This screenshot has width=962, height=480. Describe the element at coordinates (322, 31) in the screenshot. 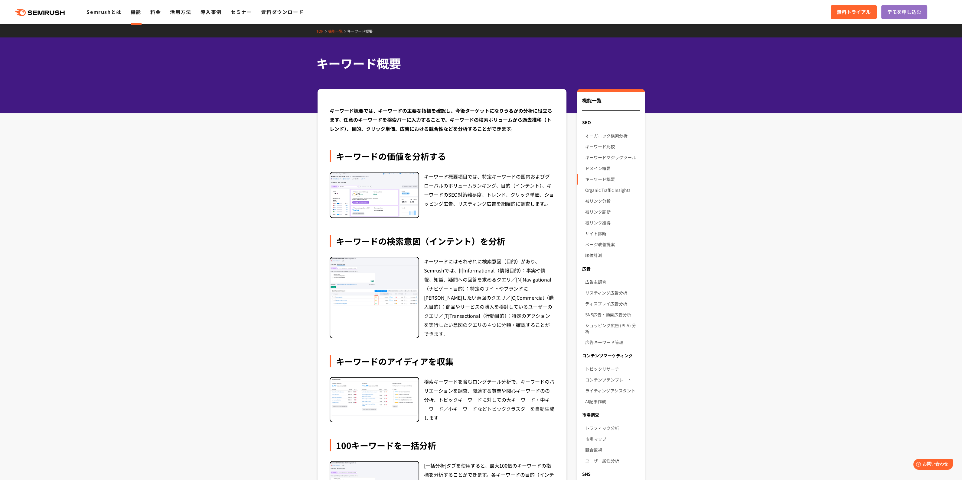

I see `a: TOP` at that location.